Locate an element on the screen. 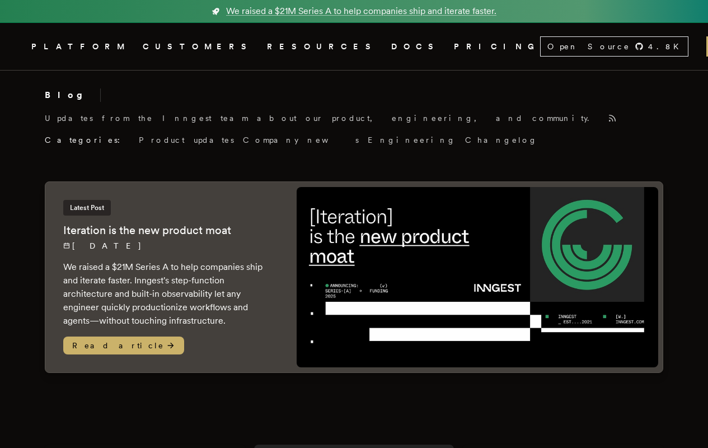 This screenshot has width=708, height=448. a: DOCS is located at coordinates (416, 46).